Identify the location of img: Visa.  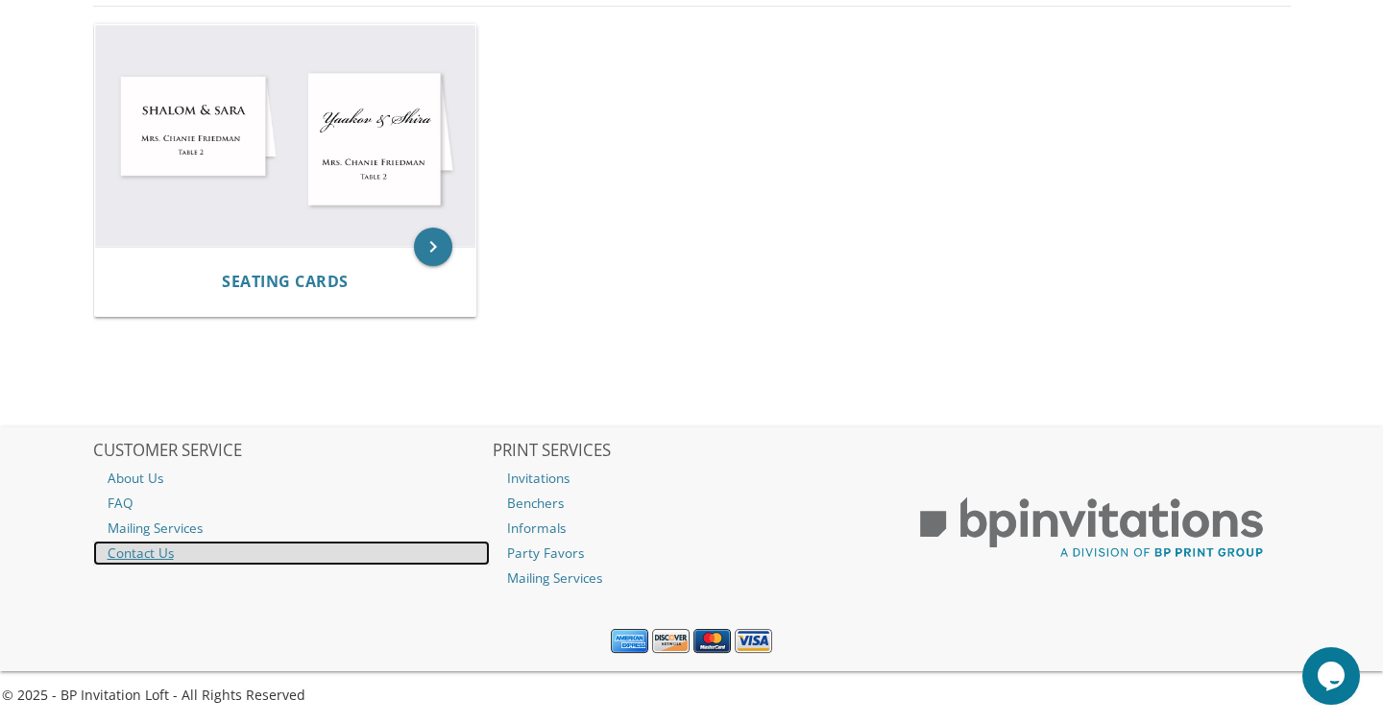
(753, 642).